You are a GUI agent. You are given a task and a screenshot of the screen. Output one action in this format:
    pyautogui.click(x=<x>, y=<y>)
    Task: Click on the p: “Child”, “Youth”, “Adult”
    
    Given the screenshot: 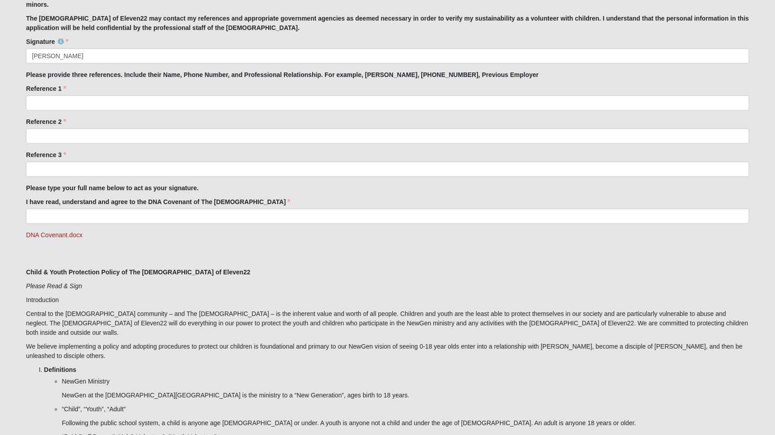 What is the action you would take?
    pyautogui.click(x=405, y=409)
    